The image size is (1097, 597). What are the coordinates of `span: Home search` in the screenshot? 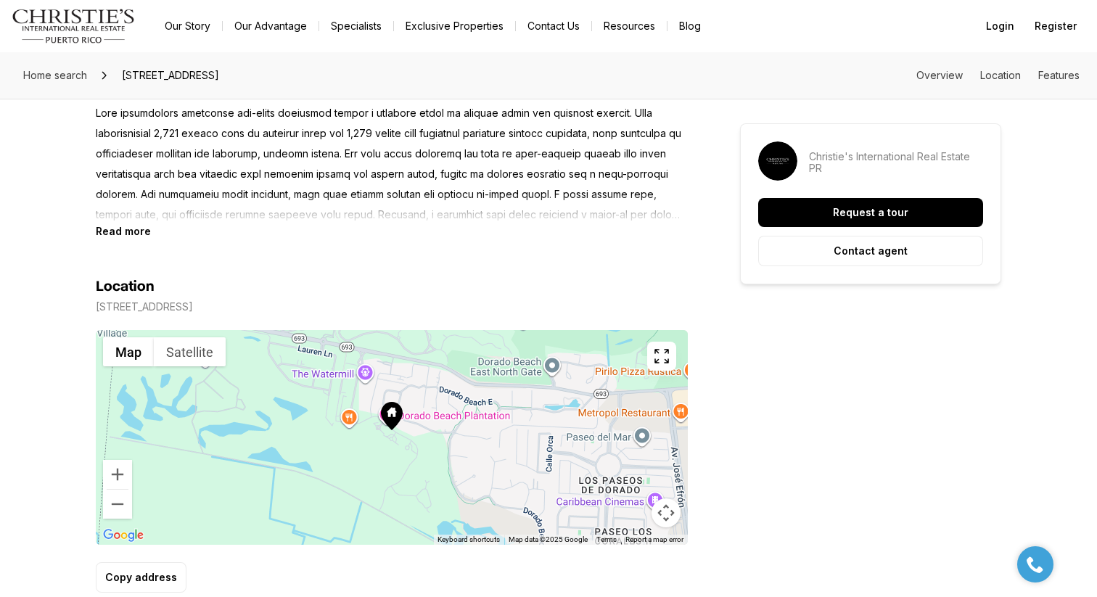 It's located at (55, 75).